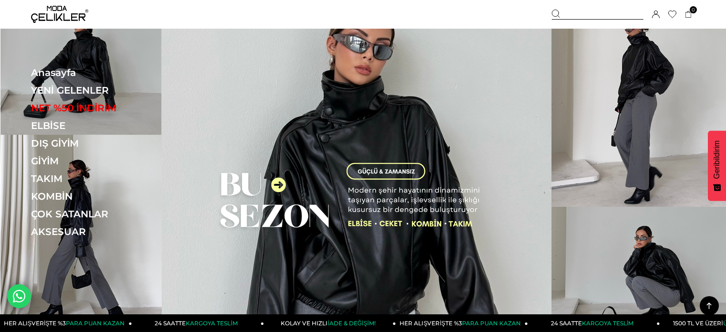 Image resolution: width=726 pixels, height=332 pixels. Describe the element at coordinates (717, 166) in the screenshot. I see `button: Geribildirim - Show survey` at that location.